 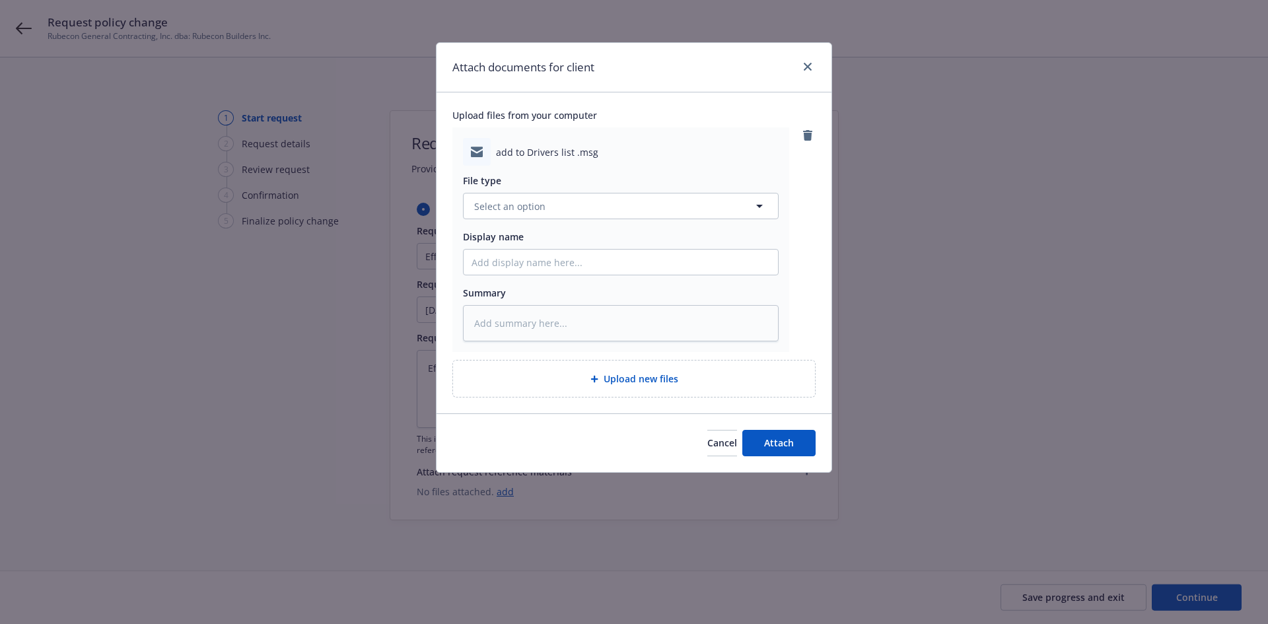 What do you see at coordinates (621, 262) in the screenshot?
I see `input: Add display name here...` at bounding box center [621, 262].